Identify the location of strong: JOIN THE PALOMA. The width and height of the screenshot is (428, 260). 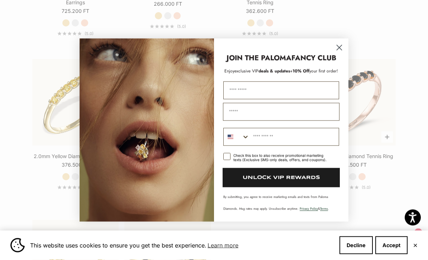
(259, 58).